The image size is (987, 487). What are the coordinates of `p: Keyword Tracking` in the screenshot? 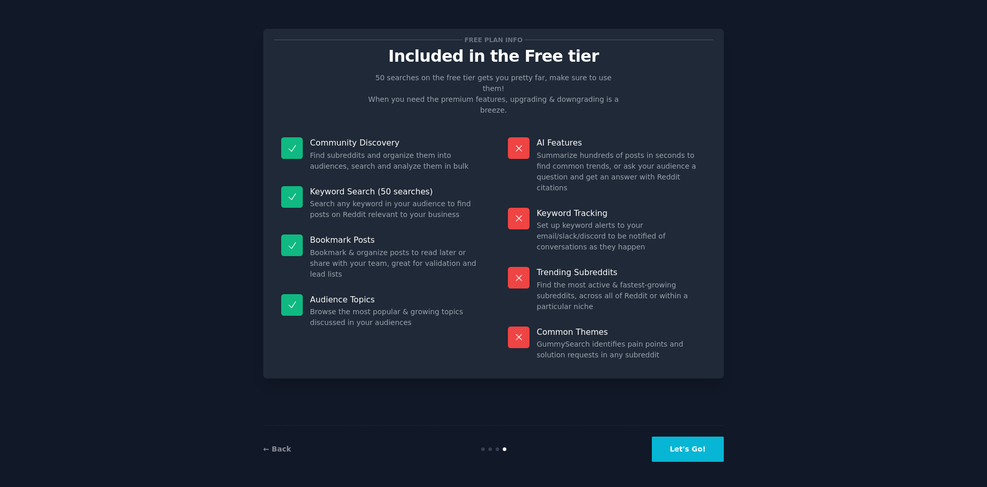 It's located at (621, 213).